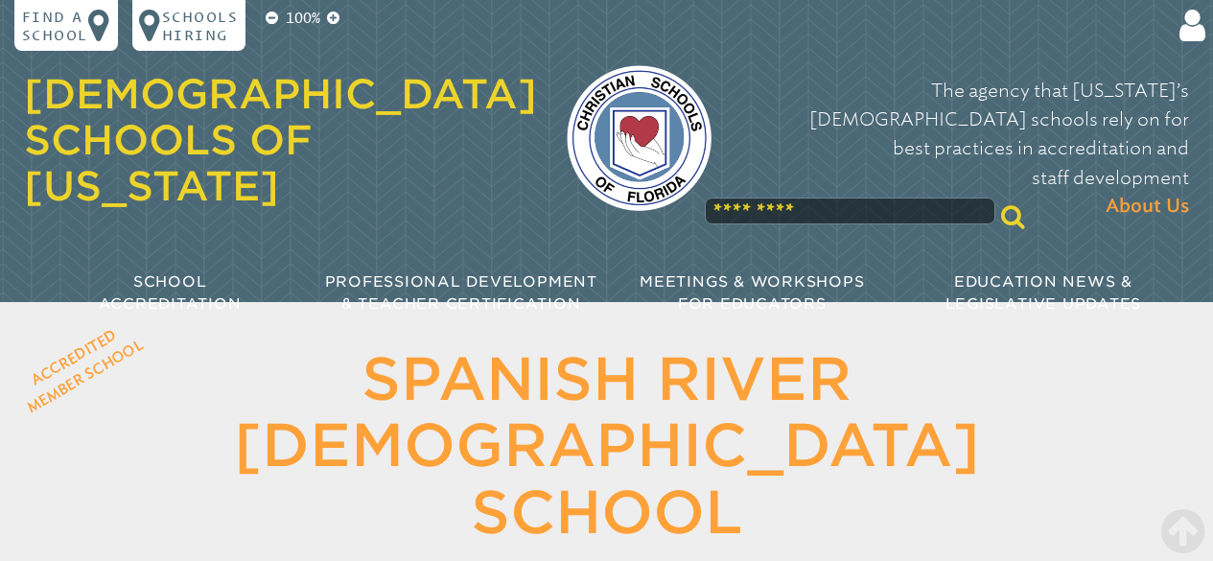 The width and height of the screenshot is (1213, 561). I want to click on p: 100%, so click(303, 18).